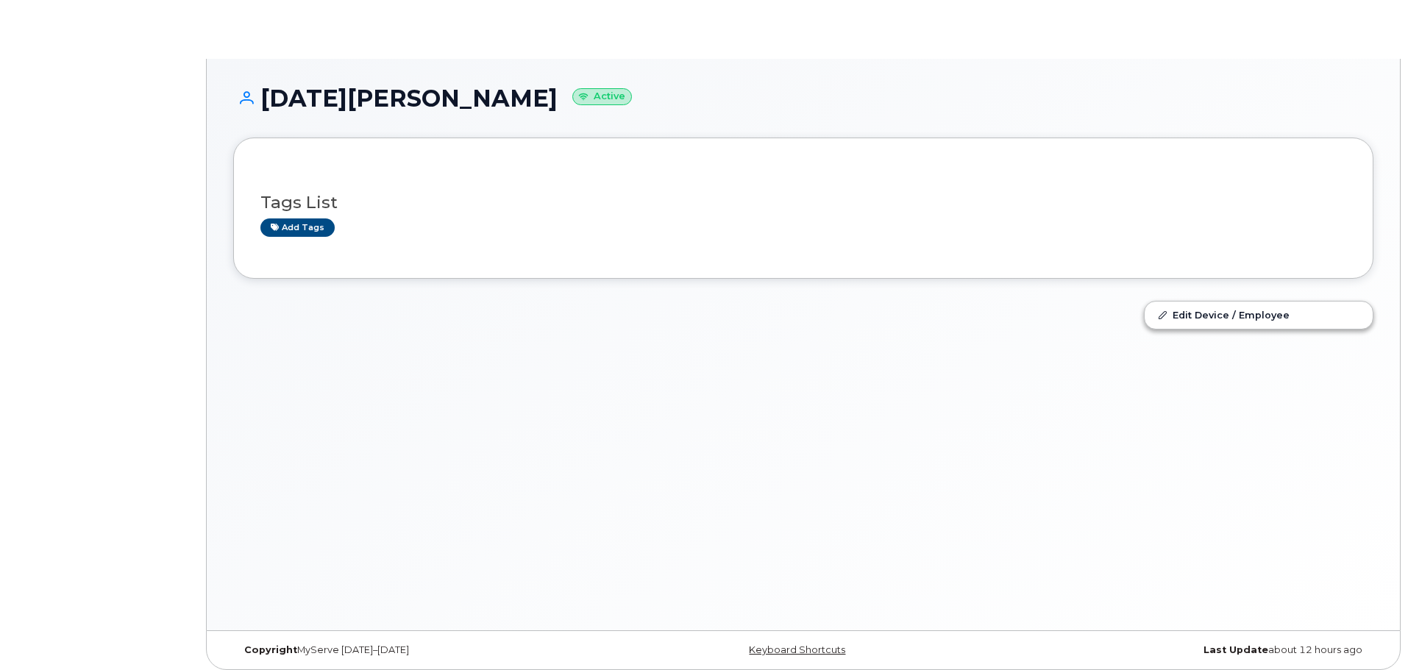  Describe the element at coordinates (602, 96) in the screenshot. I see `small: Active` at that location.